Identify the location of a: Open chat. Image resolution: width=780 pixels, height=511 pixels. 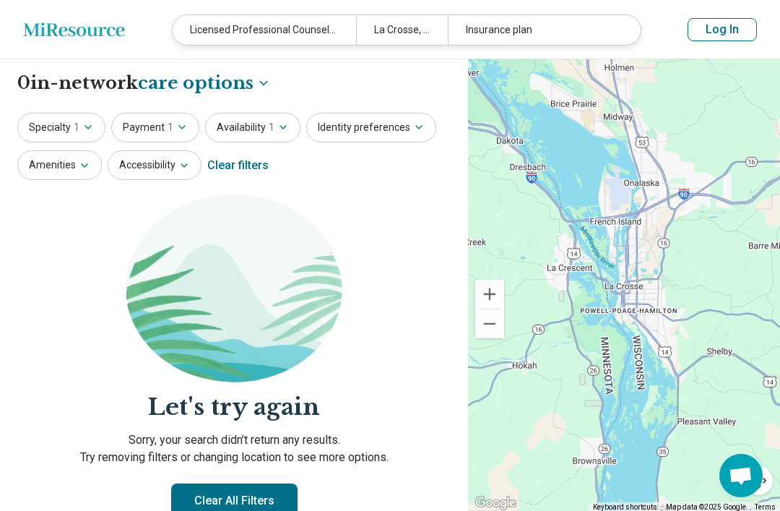
(741, 474).